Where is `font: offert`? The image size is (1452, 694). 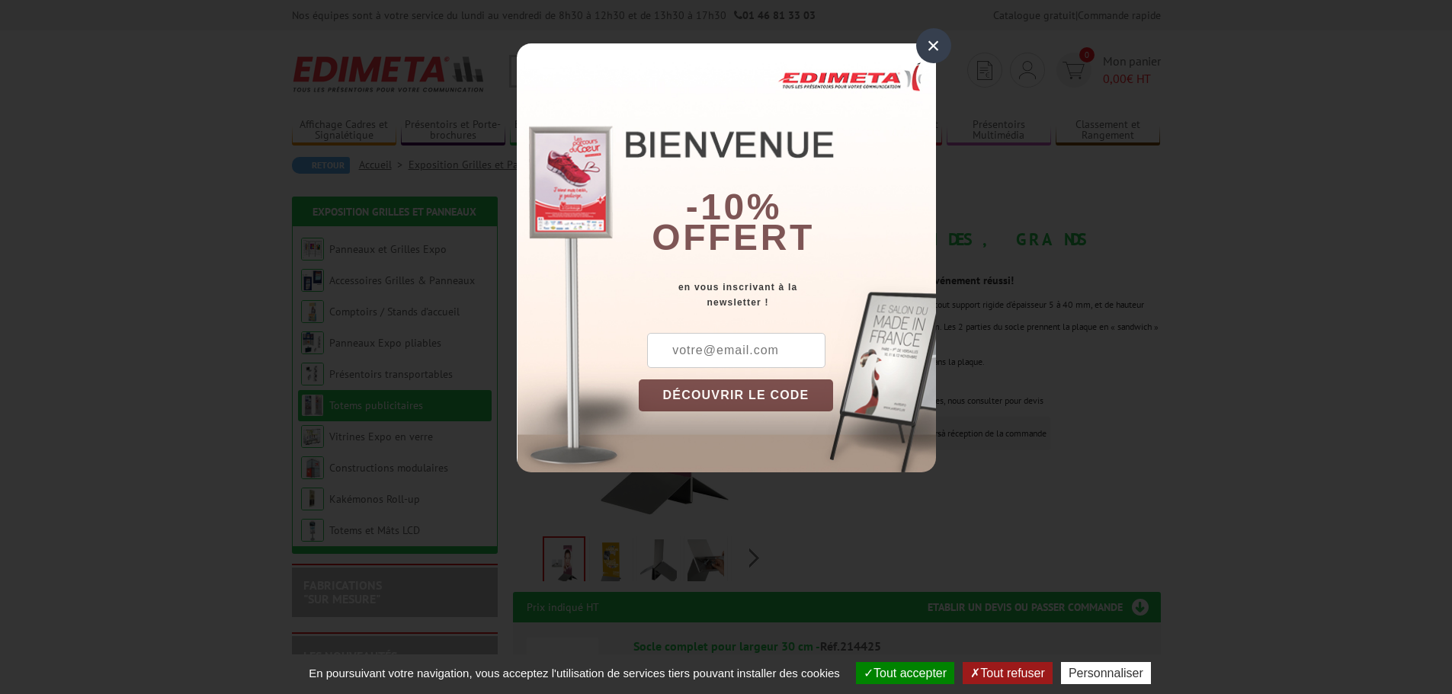
font: offert is located at coordinates (733, 237).